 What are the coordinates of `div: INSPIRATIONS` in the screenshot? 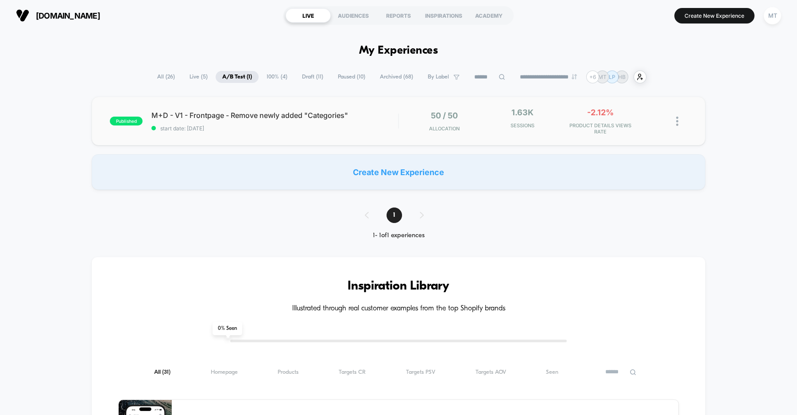 It's located at (444, 16).